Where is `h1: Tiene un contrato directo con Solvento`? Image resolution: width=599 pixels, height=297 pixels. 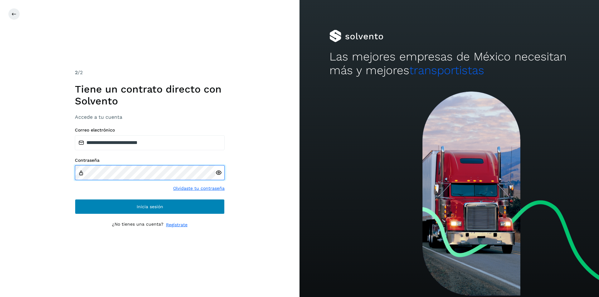
h1: Tiene un contrato directo con Solvento is located at coordinates (150, 95).